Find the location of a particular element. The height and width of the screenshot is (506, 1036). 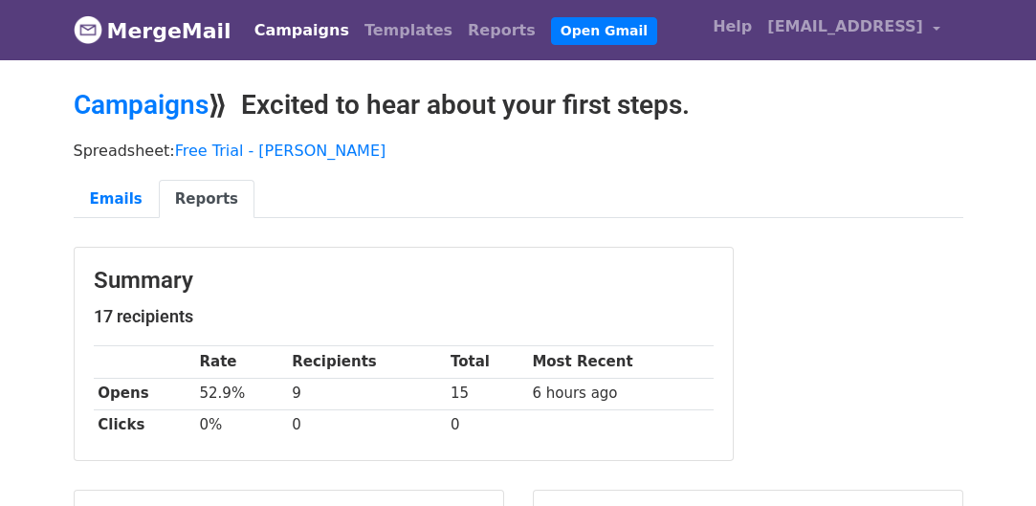

th: Most Recent is located at coordinates (621, 362).